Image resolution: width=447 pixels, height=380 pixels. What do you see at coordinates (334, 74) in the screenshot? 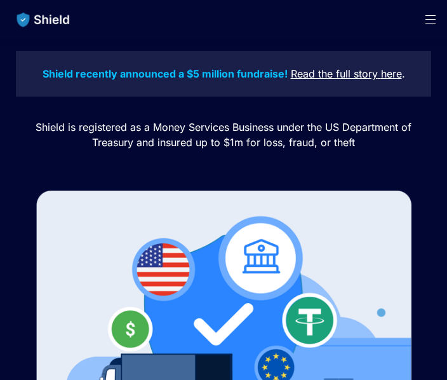
I see `a: Read the full story` at bounding box center [334, 74].